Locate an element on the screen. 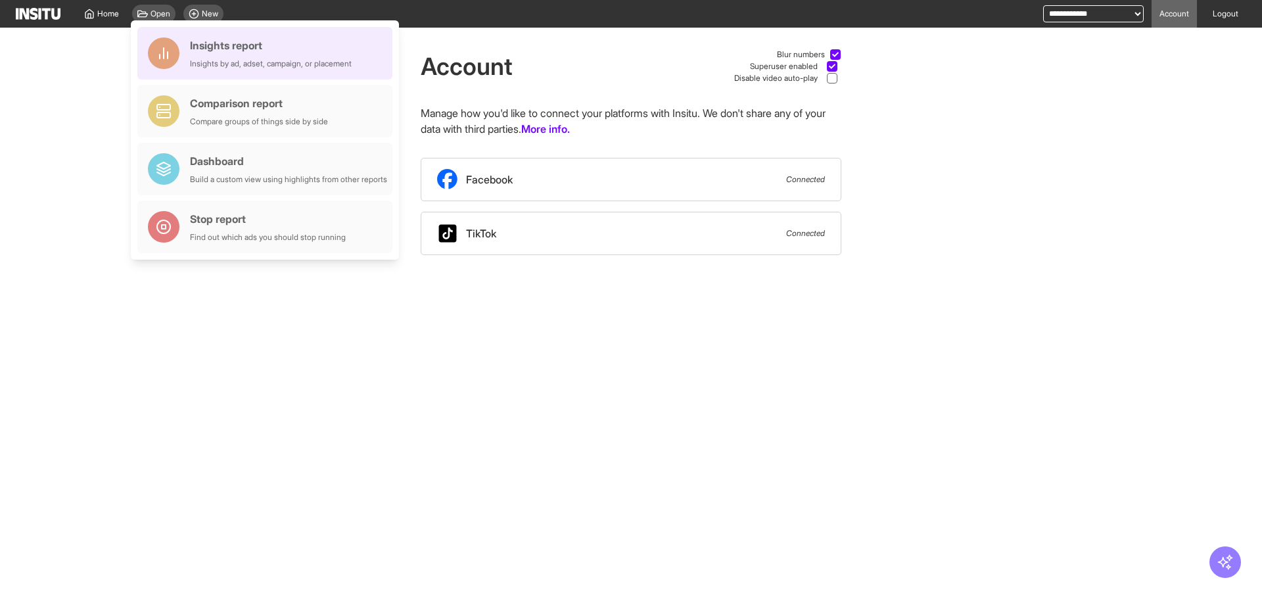  div: Stop report is located at coordinates (268, 219).